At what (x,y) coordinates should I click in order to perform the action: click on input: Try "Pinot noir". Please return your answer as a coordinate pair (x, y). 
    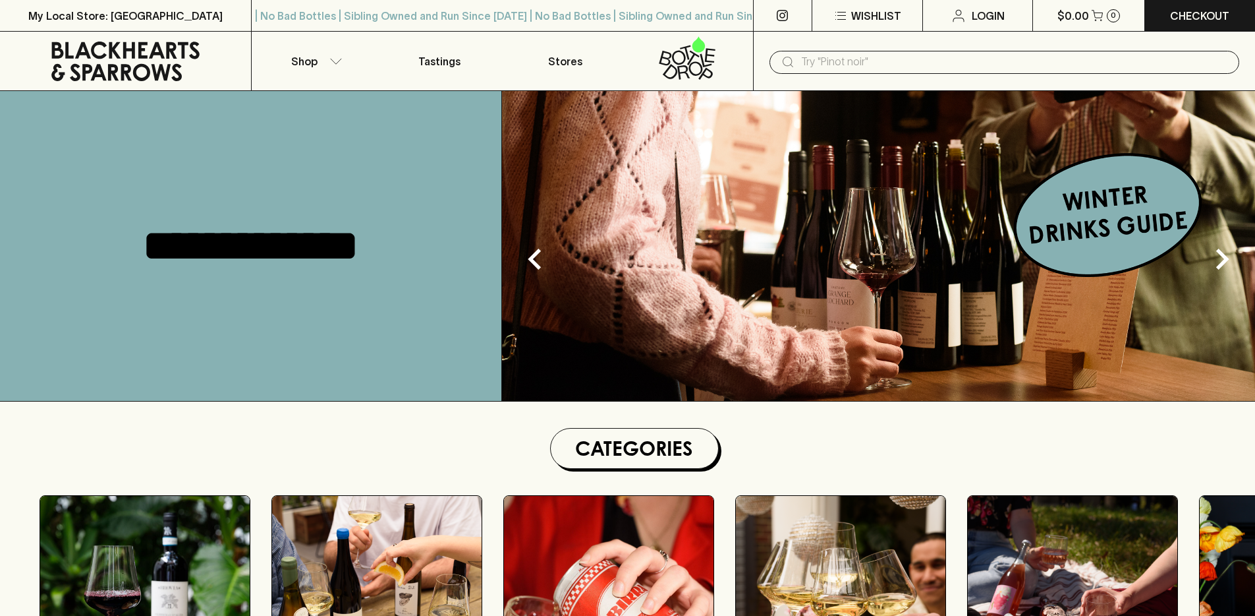
    Looking at the image, I should click on (1015, 62).